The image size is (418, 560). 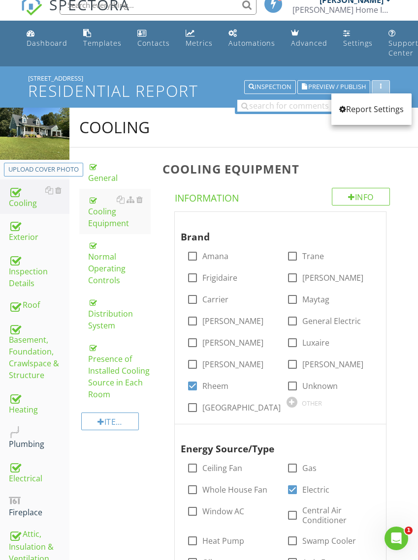 What do you see at coordinates (110, 422) in the screenshot?
I see `div: Item` at bounding box center [110, 422].